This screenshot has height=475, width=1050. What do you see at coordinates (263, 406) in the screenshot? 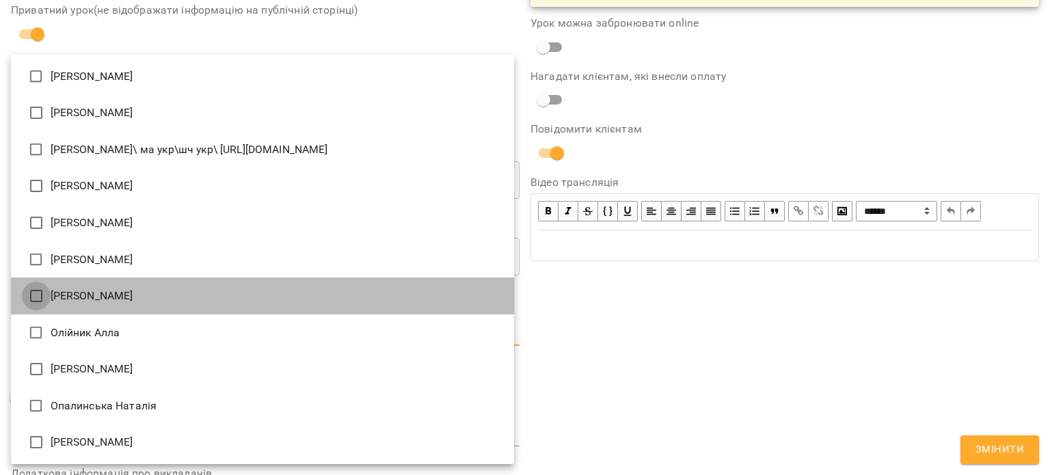
I see `li: Опалинська Наталія` at bounding box center [263, 406].